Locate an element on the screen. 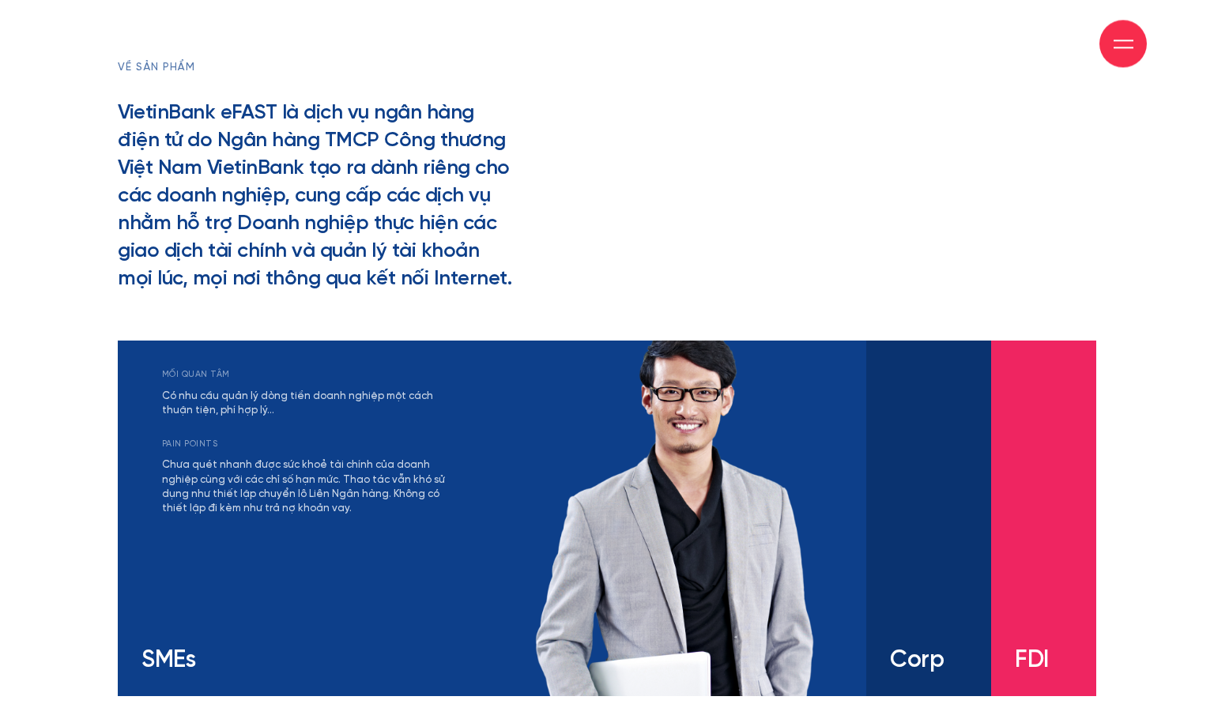 Image resolution: width=1214 pixels, height=704 pixels. span: mối quan tâm is located at coordinates (196, 374).